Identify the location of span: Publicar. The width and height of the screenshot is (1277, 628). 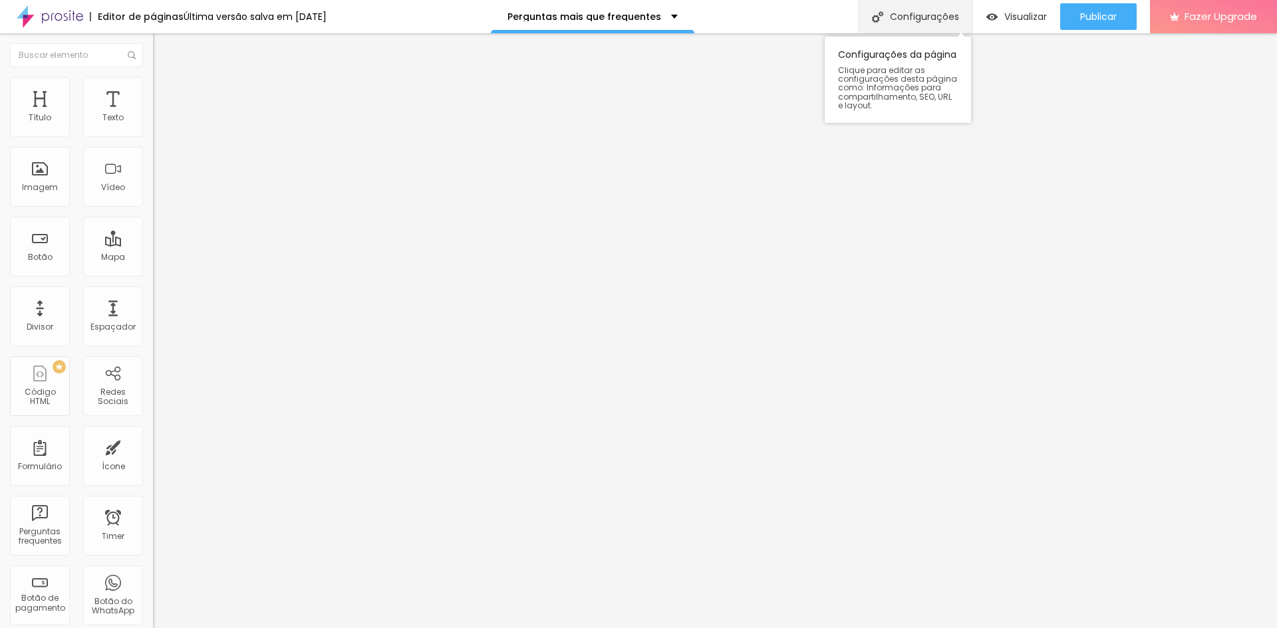
(1098, 17).